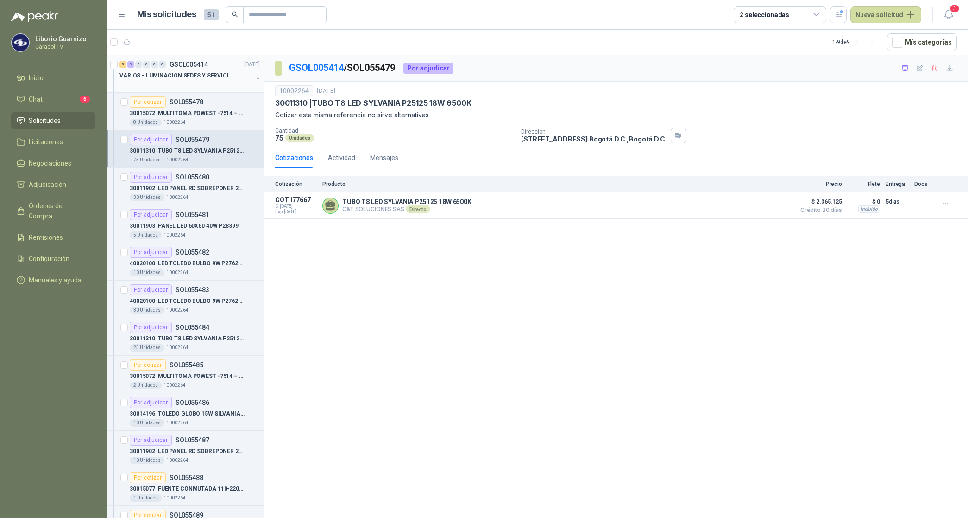 This screenshot has height=518, width=968. I want to click on div: Por cotizar, so click(148, 102).